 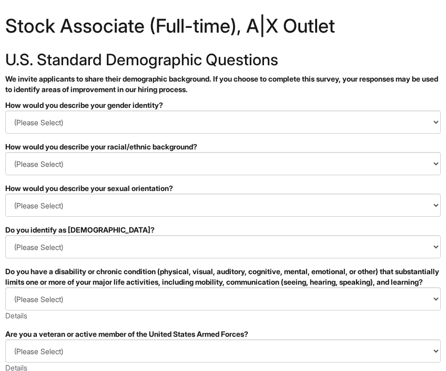 I want to click on div: How would you describe your gender identity?, so click(x=223, y=105).